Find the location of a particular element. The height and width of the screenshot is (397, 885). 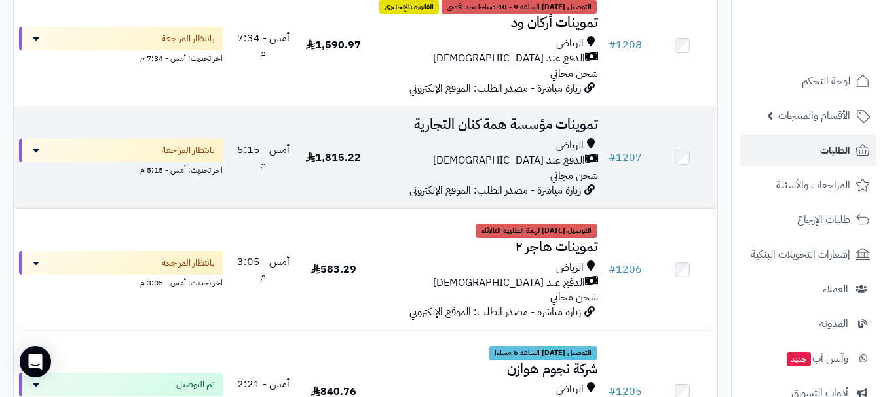

span: الطلبات is located at coordinates (835, 151).